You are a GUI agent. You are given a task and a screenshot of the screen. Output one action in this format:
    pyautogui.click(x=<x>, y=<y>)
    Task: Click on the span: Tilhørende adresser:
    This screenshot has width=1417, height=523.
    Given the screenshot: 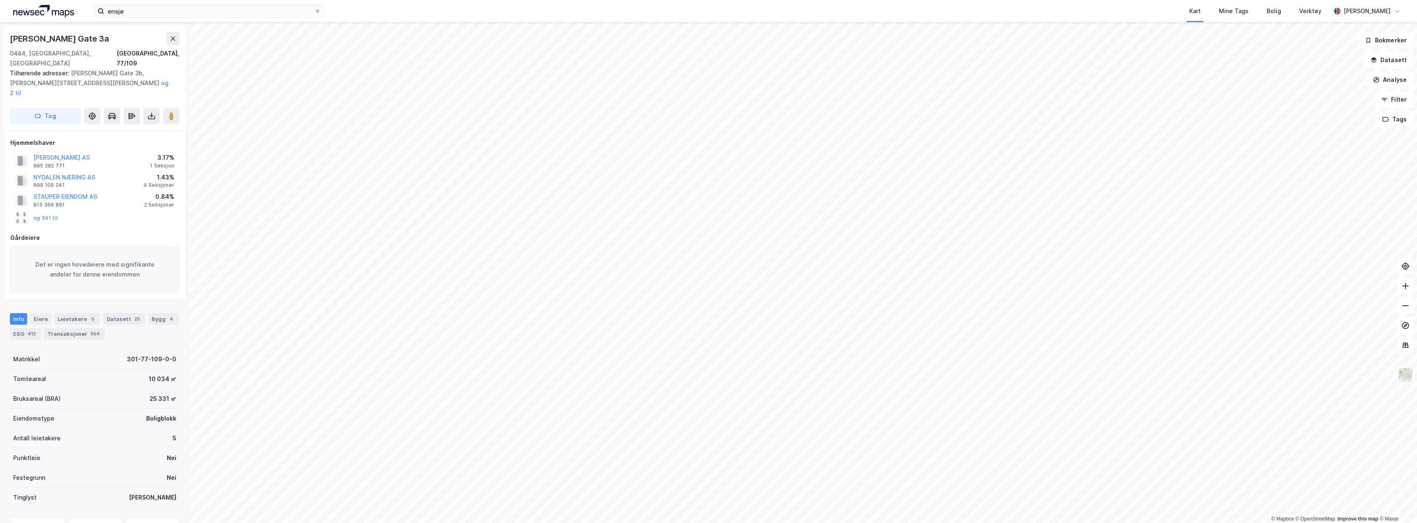 What is the action you would take?
    pyautogui.click(x=40, y=73)
    